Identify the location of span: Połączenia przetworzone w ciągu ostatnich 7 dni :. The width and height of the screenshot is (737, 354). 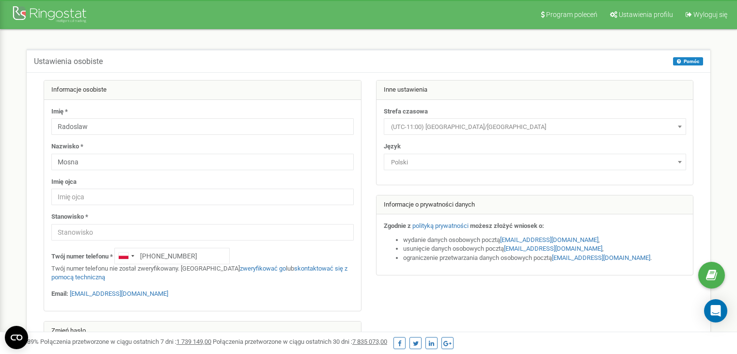
(126, 341).